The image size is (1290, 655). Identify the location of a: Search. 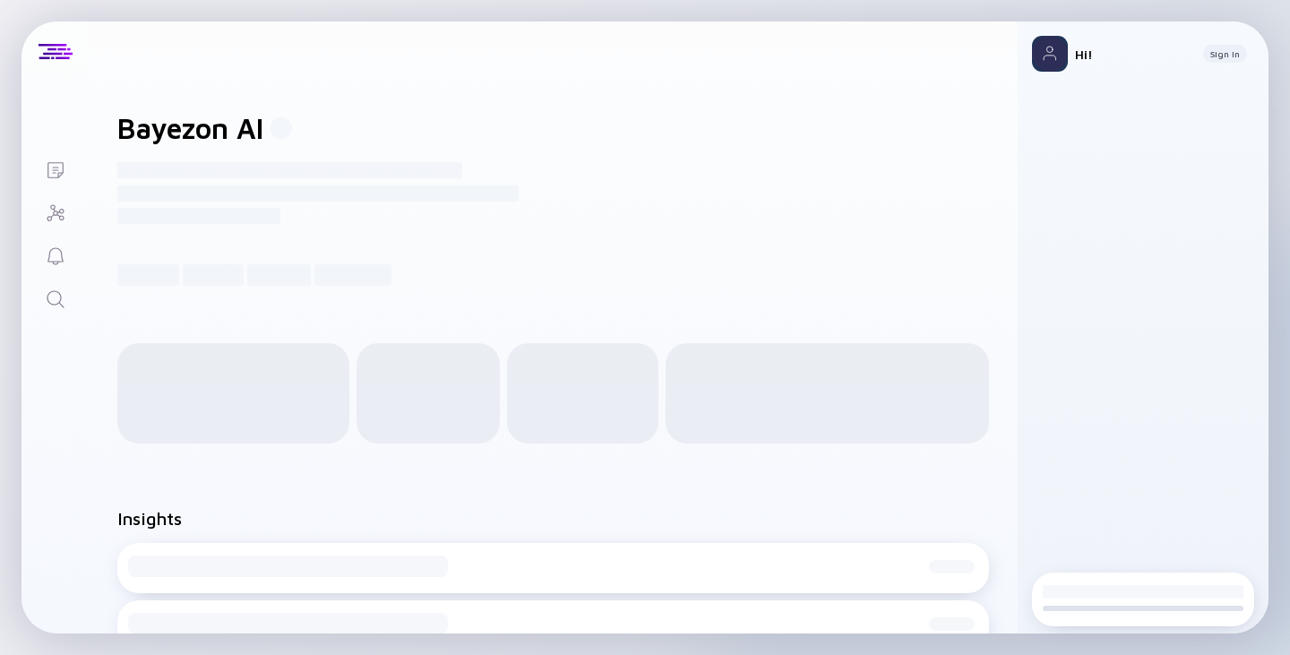
(55, 297).